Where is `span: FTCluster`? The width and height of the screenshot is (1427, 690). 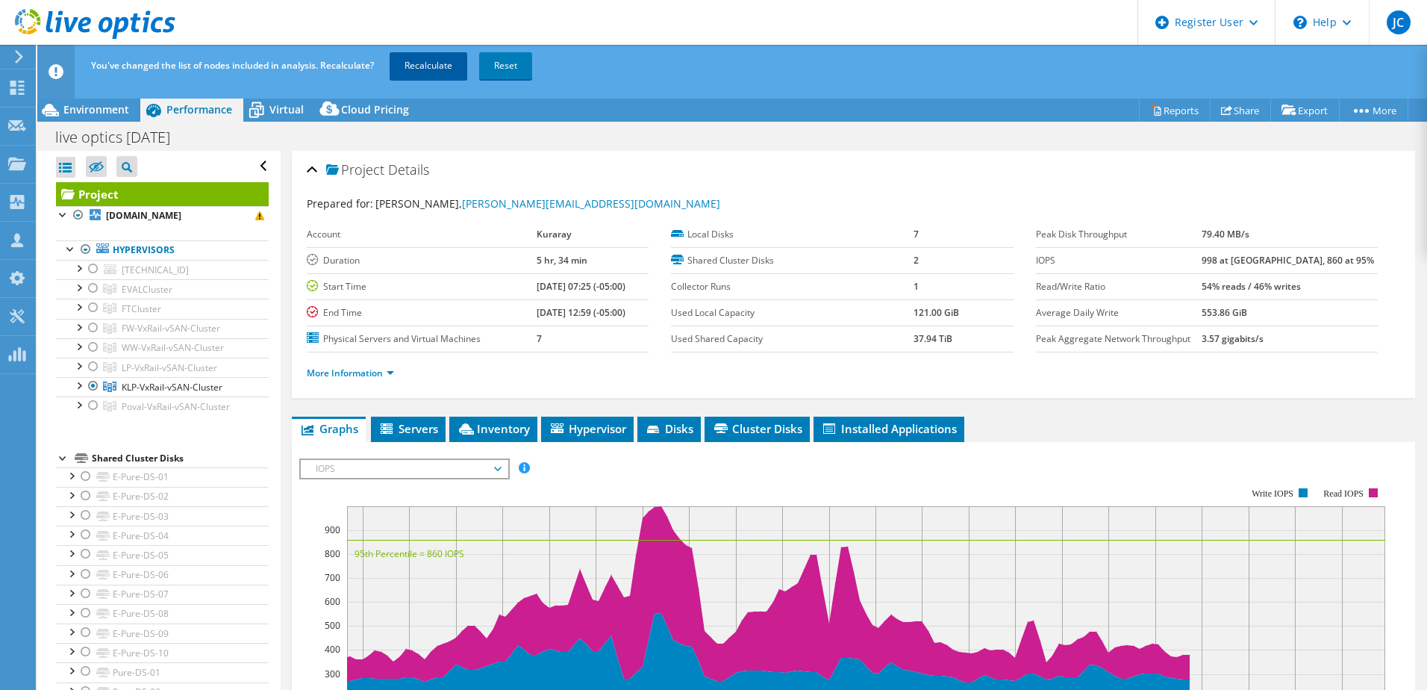
span: FTCluster is located at coordinates (141, 308).